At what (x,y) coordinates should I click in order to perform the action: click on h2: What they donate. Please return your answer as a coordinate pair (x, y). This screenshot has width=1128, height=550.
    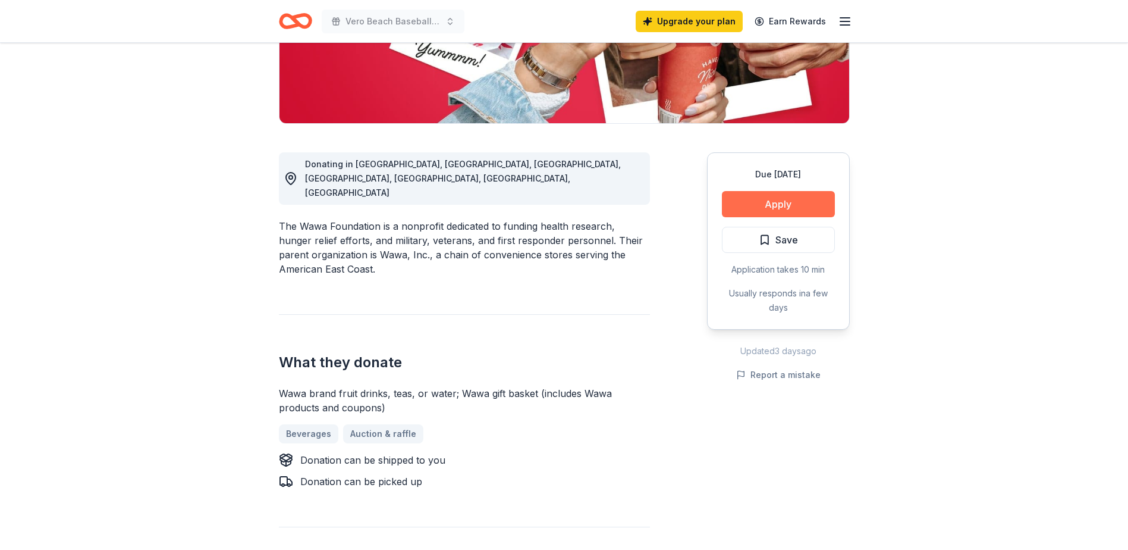
    Looking at the image, I should click on (465, 362).